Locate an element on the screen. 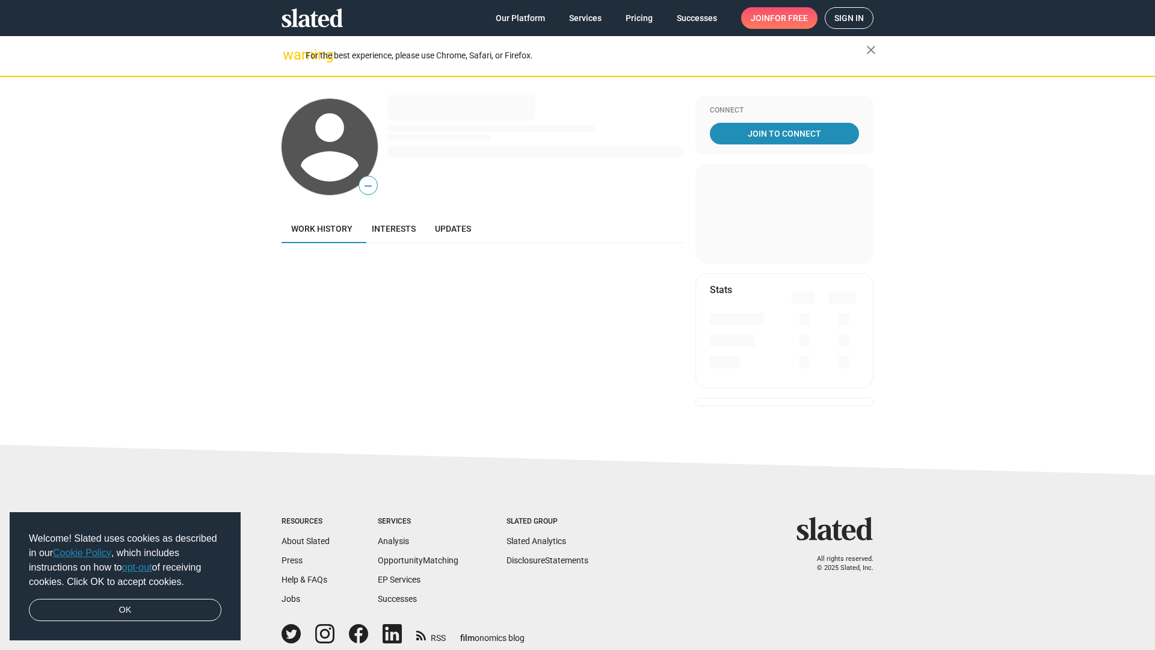 This screenshot has height=650, width=1155. a: Work history is located at coordinates (322, 229).